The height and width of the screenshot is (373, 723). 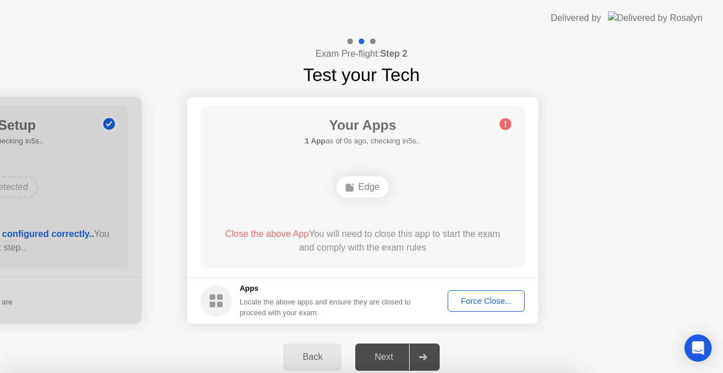 I want to click on div: Next, so click(x=383, y=357).